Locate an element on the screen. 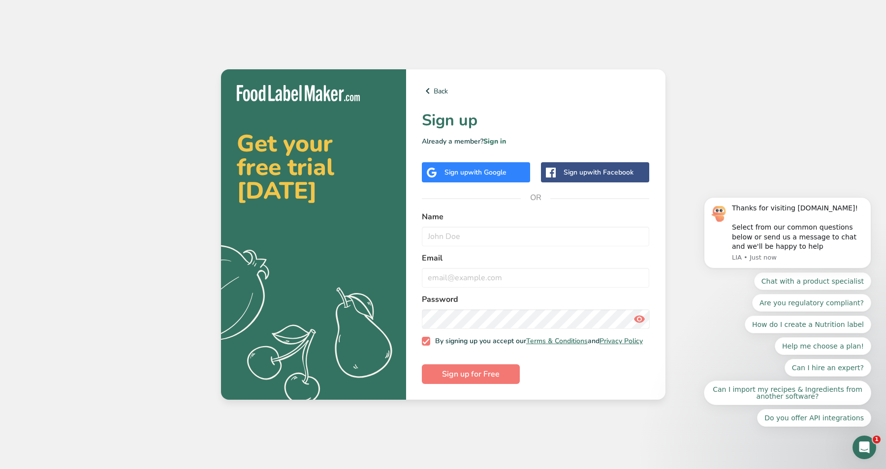  p: Message from LIA, sent Just now is located at coordinates (109, 230).